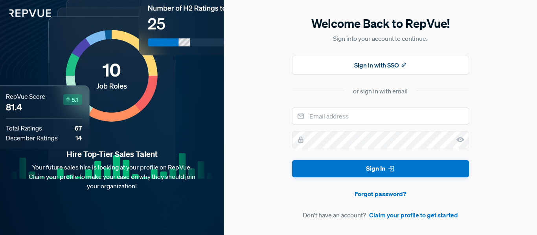 The image size is (537, 235). Describe the element at coordinates (380, 65) in the screenshot. I see `button: Sign In with SSO` at that location.